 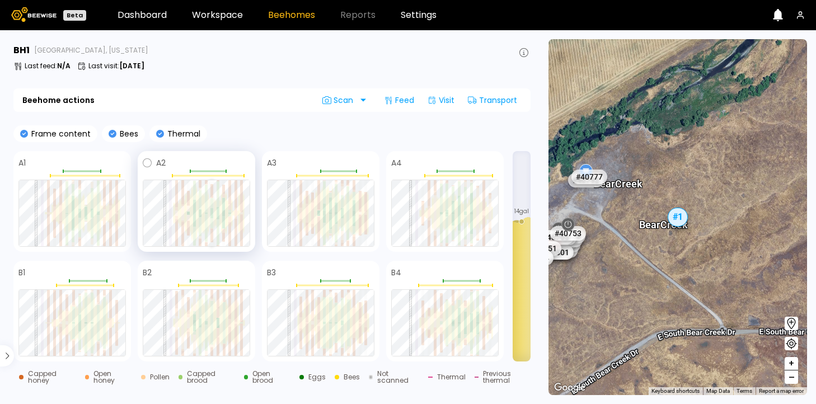 What do you see at coordinates (675, 391) in the screenshot?
I see `button: Keyboard shortcuts` at bounding box center [675, 391].